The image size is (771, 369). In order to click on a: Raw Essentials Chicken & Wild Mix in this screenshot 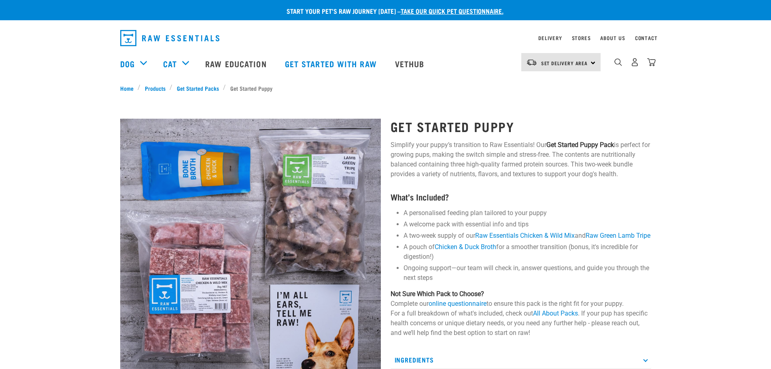, I will do `click(525, 235)`.